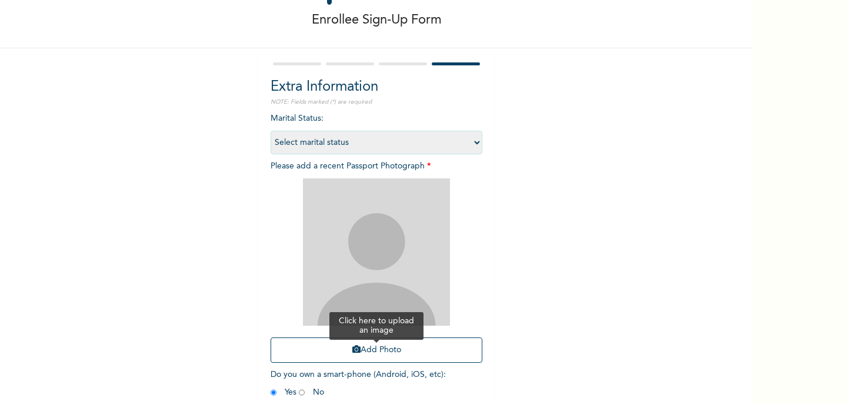  I want to click on h2: Extra Information, so click(377, 87).